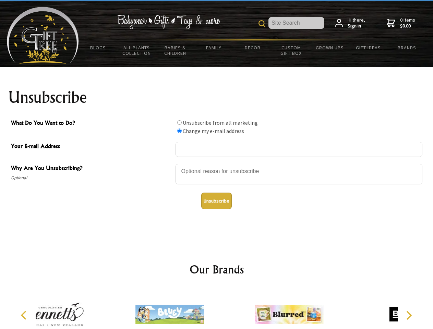  What do you see at coordinates (401, 23) in the screenshot?
I see `a: 0 items$0.00` at bounding box center [401, 23].